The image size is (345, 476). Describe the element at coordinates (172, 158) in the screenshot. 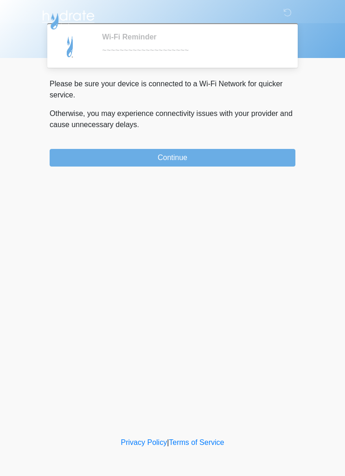

I see `button: Continue` at that location.